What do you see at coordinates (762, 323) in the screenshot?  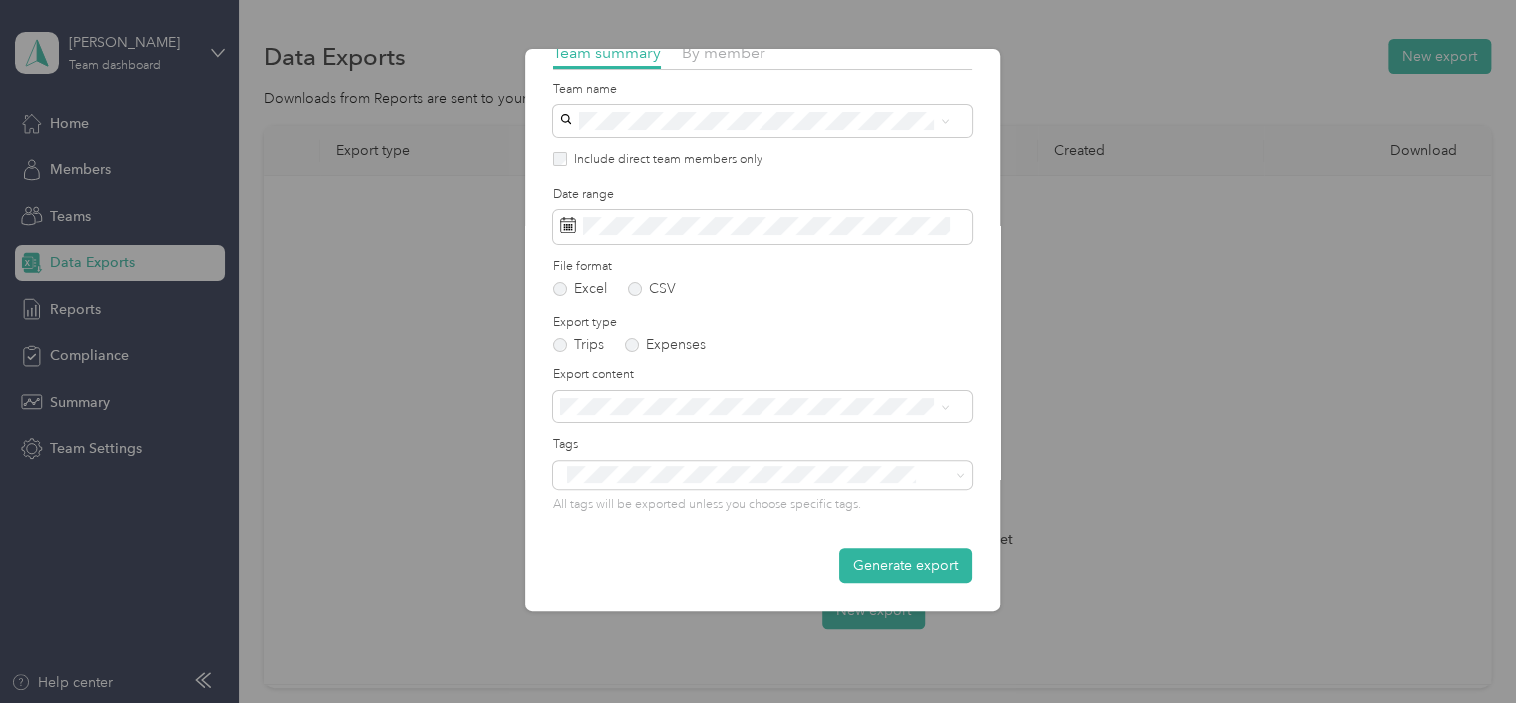 I see `label: Export type` at bounding box center [762, 323].